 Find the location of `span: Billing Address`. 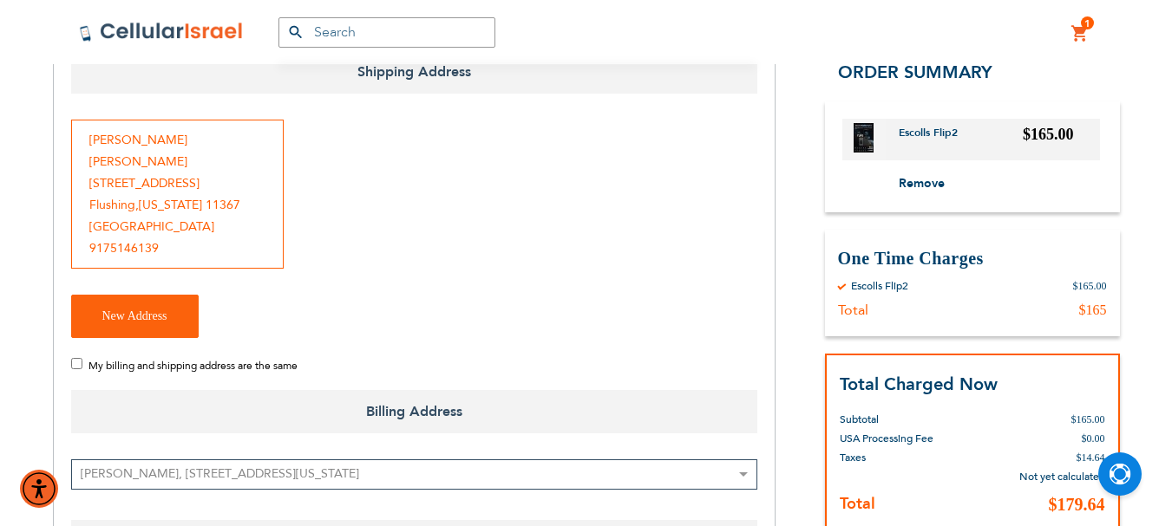

span: Billing Address is located at coordinates (414, 412).